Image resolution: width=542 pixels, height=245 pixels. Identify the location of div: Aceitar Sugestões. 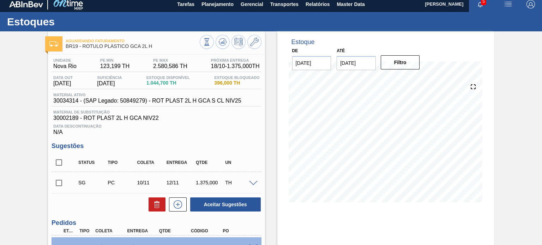
(224, 205).